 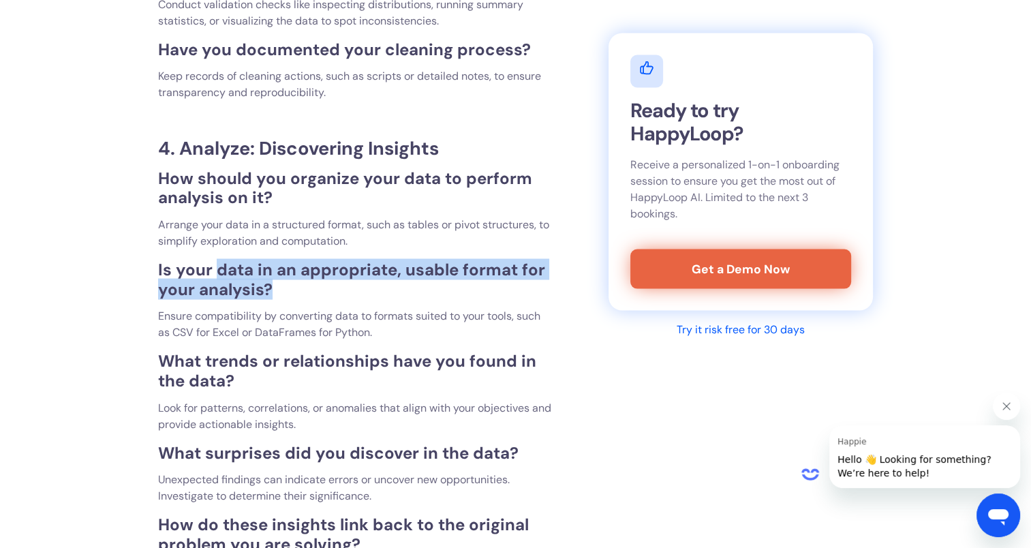 What do you see at coordinates (356, 488) in the screenshot?
I see `p: Unexpected findings can indicate errors or uncover new opportunities. Investigate to determine th...` at bounding box center [356, 488].